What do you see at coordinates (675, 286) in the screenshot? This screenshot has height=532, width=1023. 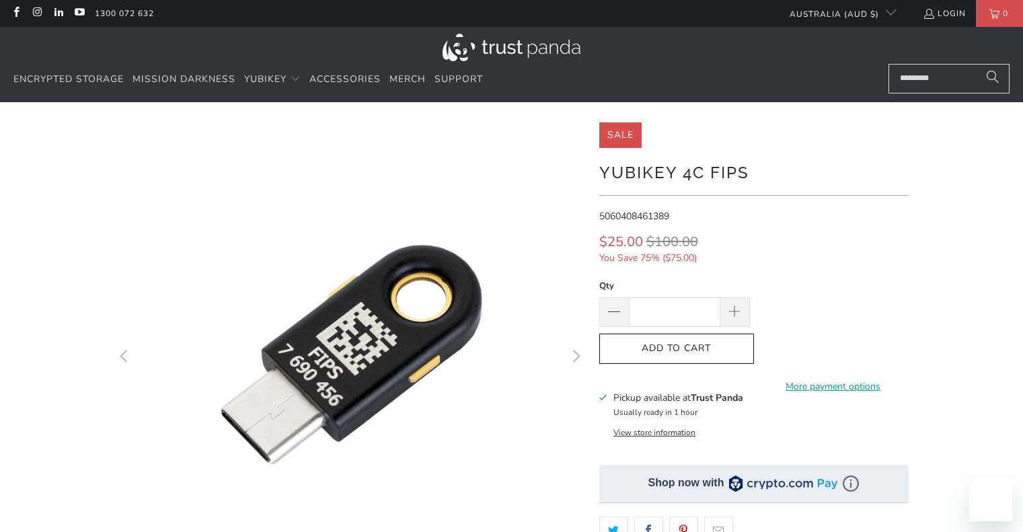 I see `label: Qty` at bounding box center [675, 286].